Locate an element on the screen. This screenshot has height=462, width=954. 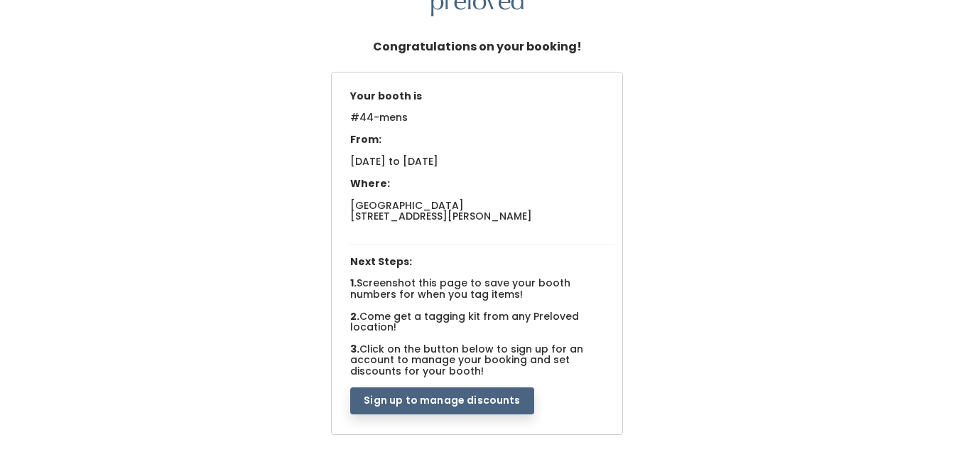
span: Screenshot this page to save your booth numbers for when you tag items! is located at coordinates (461, 288).